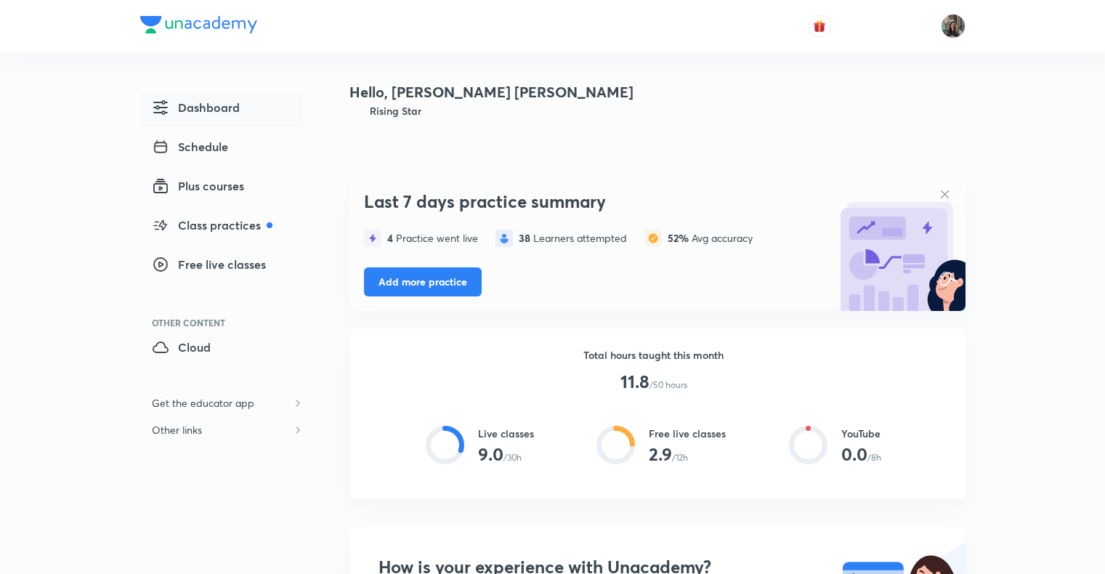 The height and width of the screenshot is (574, 1105). I want to click on h6: Free live classes, so click(687, 433).